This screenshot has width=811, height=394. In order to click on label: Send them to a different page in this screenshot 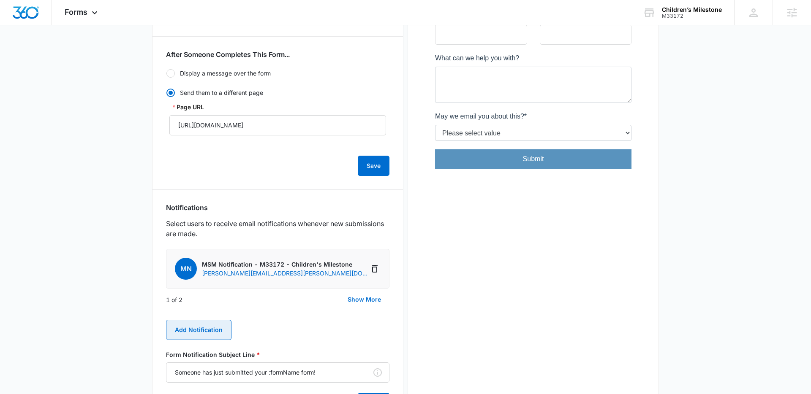, I will do `click(277, 93)`.